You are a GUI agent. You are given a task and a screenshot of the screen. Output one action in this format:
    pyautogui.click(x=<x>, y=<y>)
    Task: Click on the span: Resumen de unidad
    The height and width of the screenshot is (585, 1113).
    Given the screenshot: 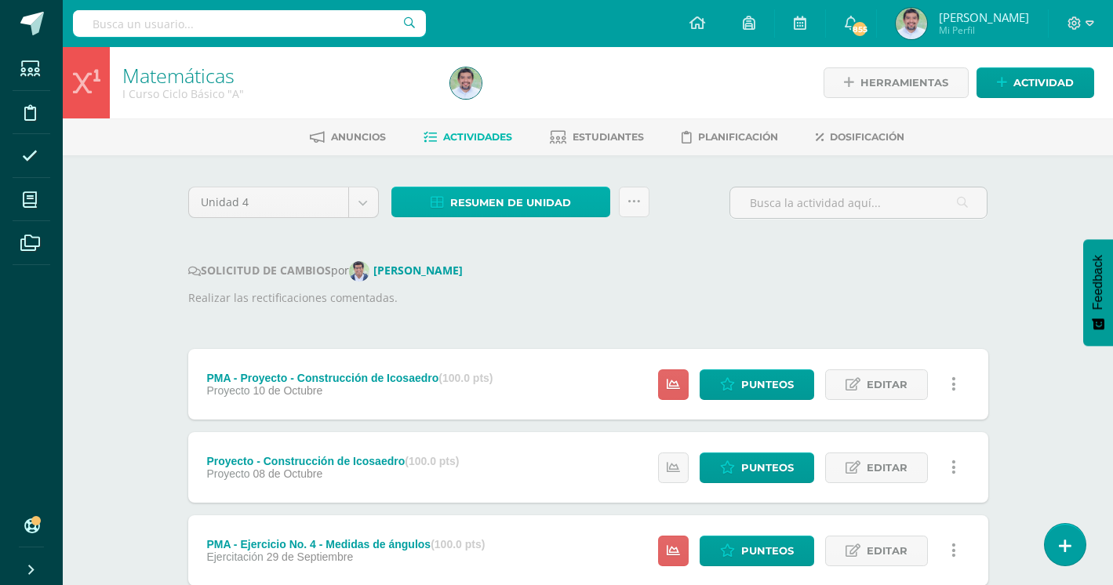 What is the action you would take?
    pyautogui.click(x=510, y=202)
    